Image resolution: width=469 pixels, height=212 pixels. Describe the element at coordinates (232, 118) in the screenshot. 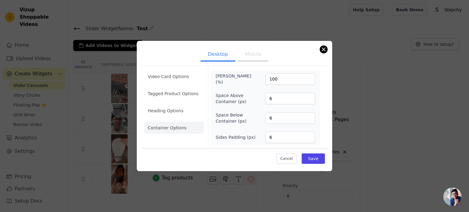

I see `label: Space Below Container (px)` at that location.